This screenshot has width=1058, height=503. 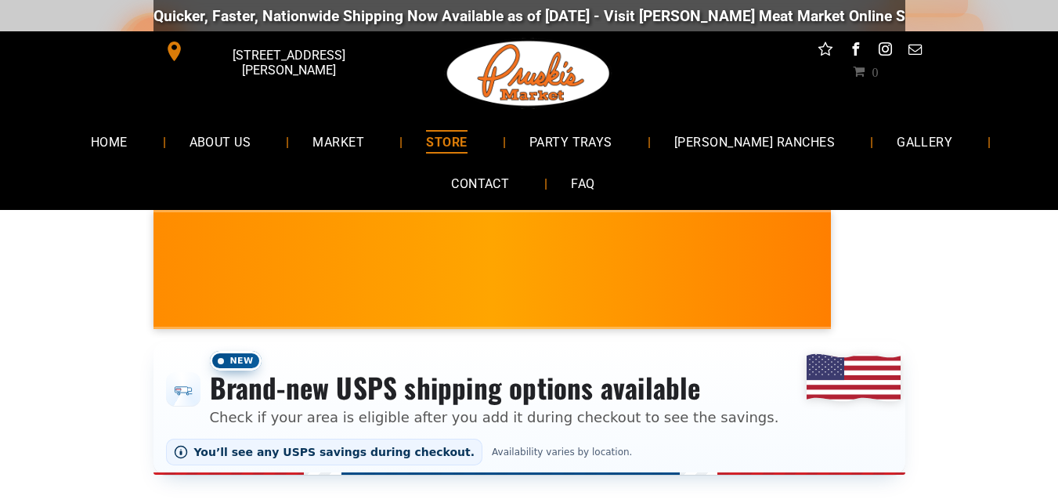 I want to click on h3: Brand-new USPS shipping options available, so click(x=494, y=388).